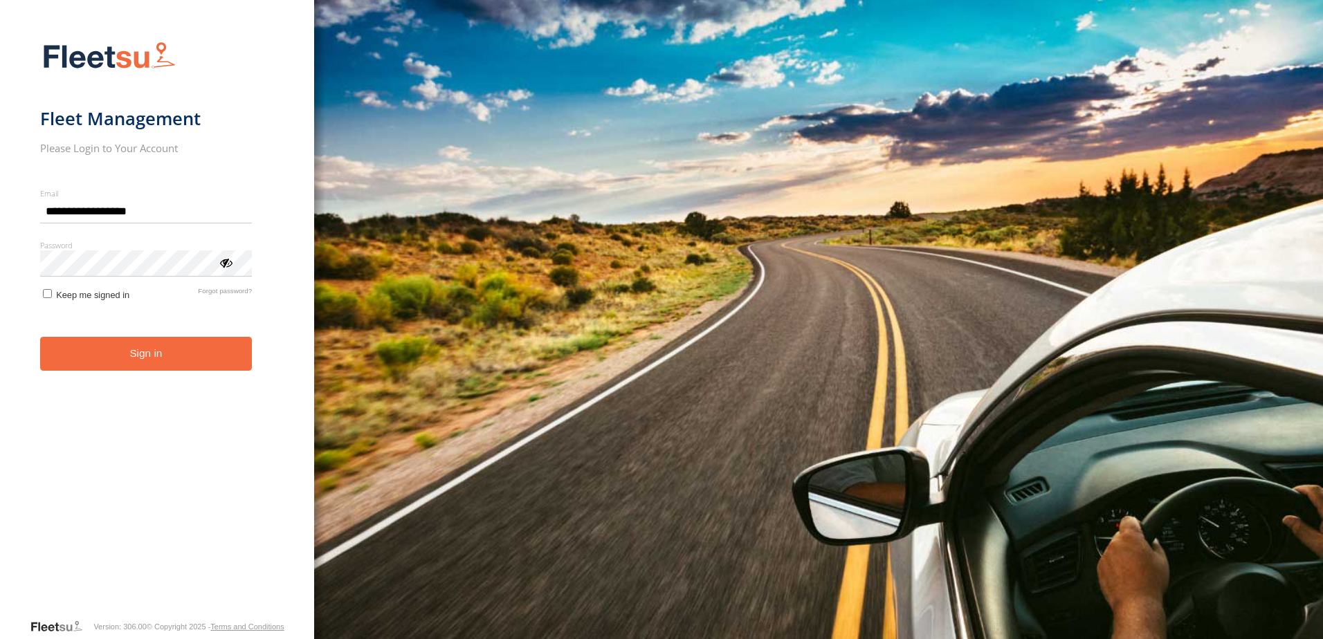 This screenshot has height=639, width=1323. What do you see at coordinates (109, 56) in the screenshot?
I see `img: Fleetsu` at bounding box center [109, 56].